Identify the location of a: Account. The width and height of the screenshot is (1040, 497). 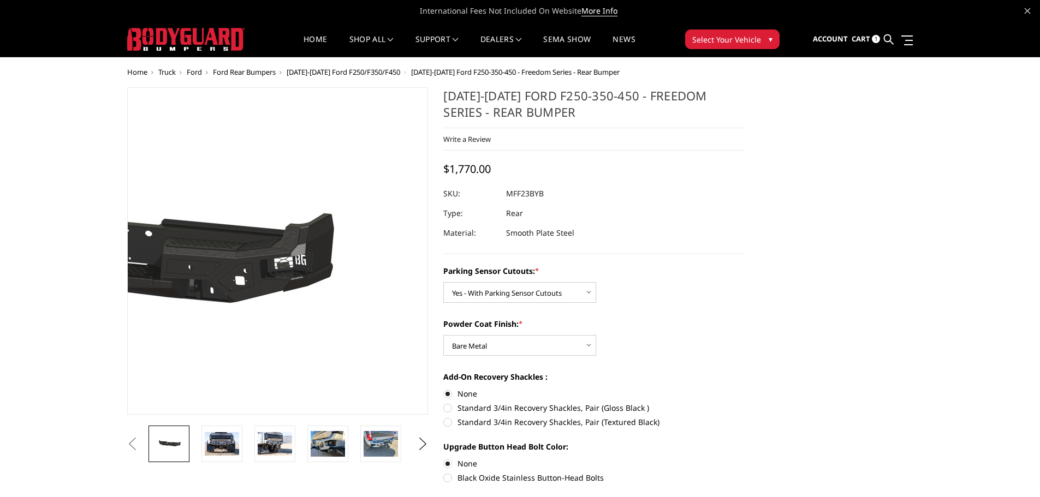
(830, 39).